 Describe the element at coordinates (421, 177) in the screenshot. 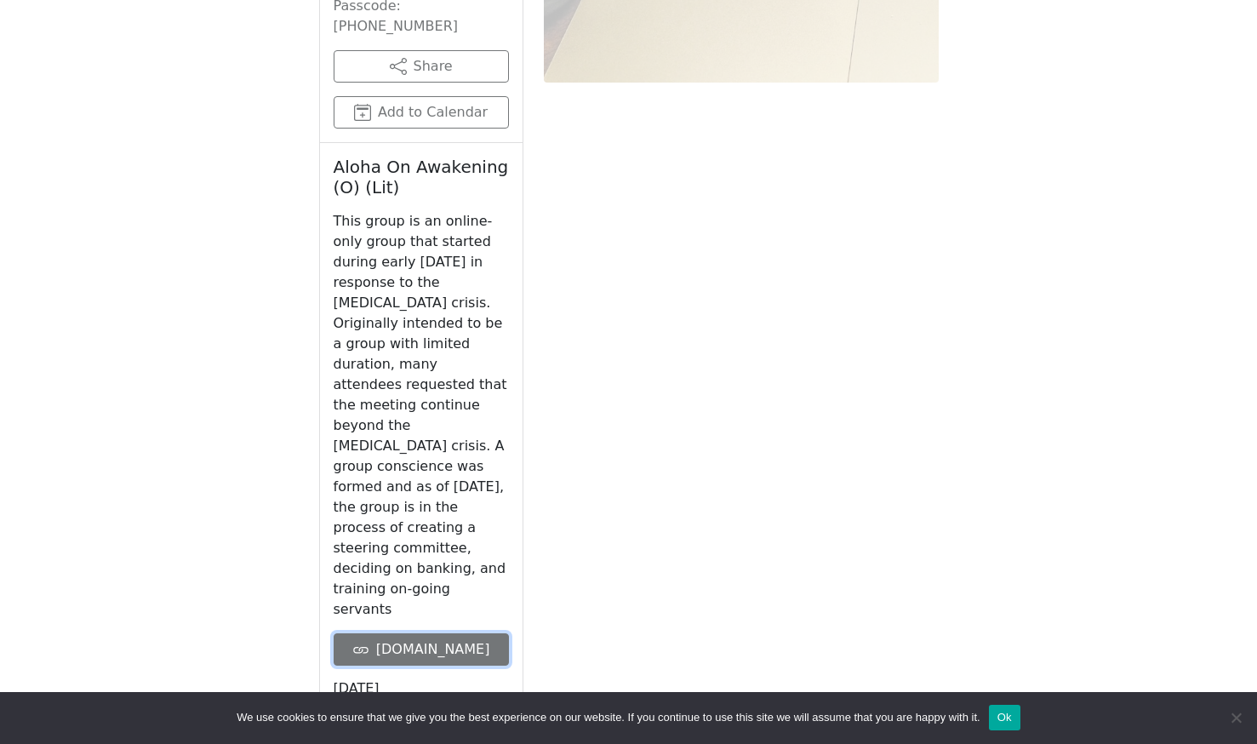

I see `h2: Aloha On Awakening (O) (Lit)` at that location.